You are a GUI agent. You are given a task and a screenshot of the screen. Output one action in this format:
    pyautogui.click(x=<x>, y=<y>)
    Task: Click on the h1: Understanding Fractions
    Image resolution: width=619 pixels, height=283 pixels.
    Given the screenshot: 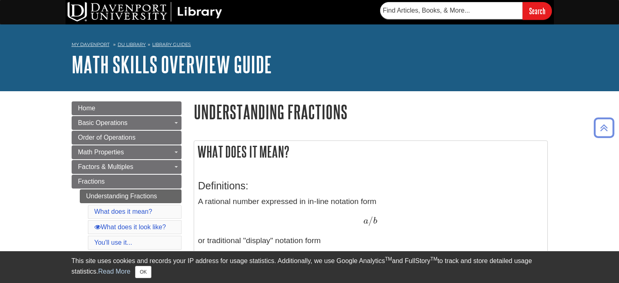 What is the action you would take?
    pyautogui.click(x=371, y=112)
    